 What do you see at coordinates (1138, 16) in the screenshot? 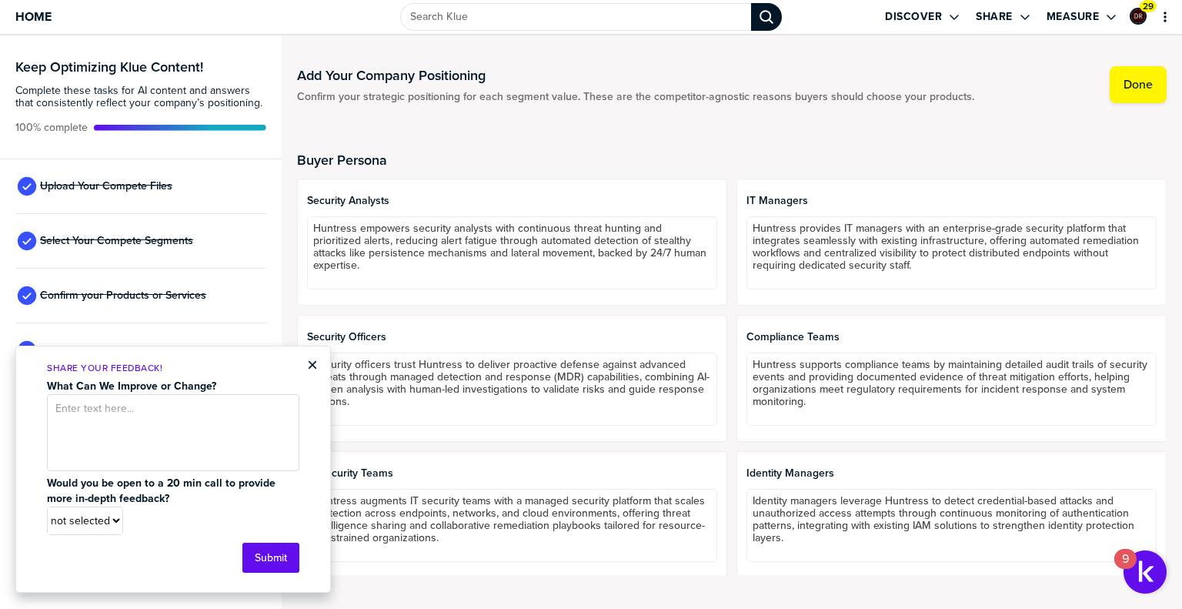
I see `img: dca9c6f390784fc323463dd778aad4f8-sml.png` at bounding box center [1138, 16].